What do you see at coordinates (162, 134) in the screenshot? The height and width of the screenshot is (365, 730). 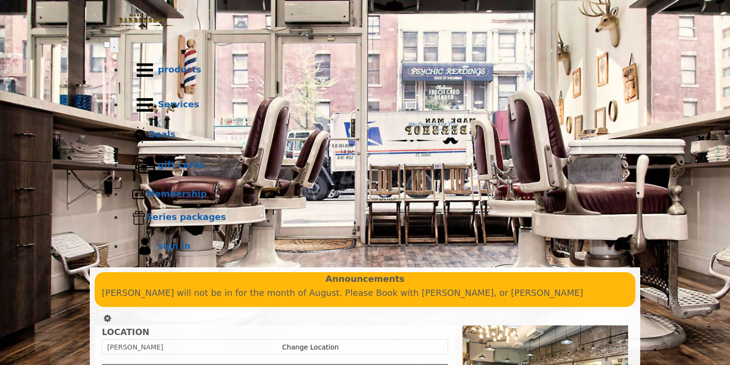 I see `b: Deals` at bounding box center [162, 134].